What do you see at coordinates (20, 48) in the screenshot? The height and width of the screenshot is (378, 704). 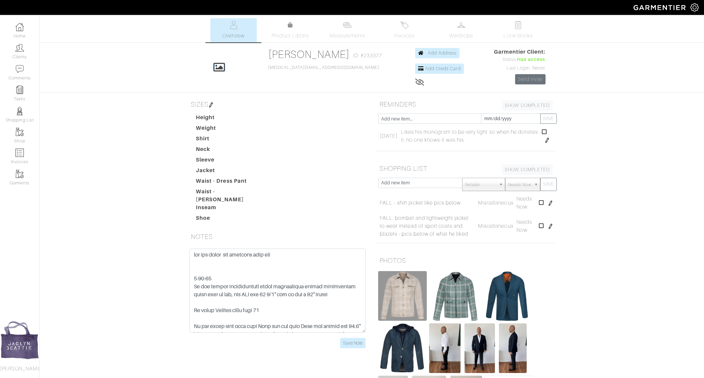 I see `img: clients-icon-6bae9207a08558b7cb47a8932f037763ab4055f8c8b6bfacd5dc20c3e0201464.png` at bounding box center [20, 48].